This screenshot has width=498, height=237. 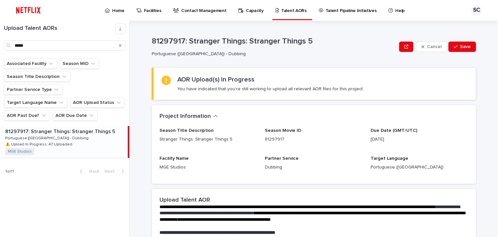 I want to click on p: ⚠️ Upload In Progress: 47 Uploaded, so click(x=39, y=144).